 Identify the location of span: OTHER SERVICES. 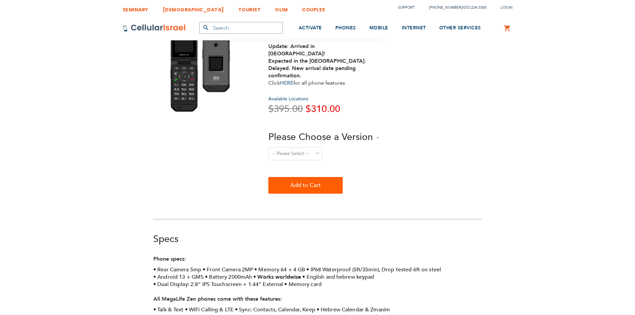
(460, 28).